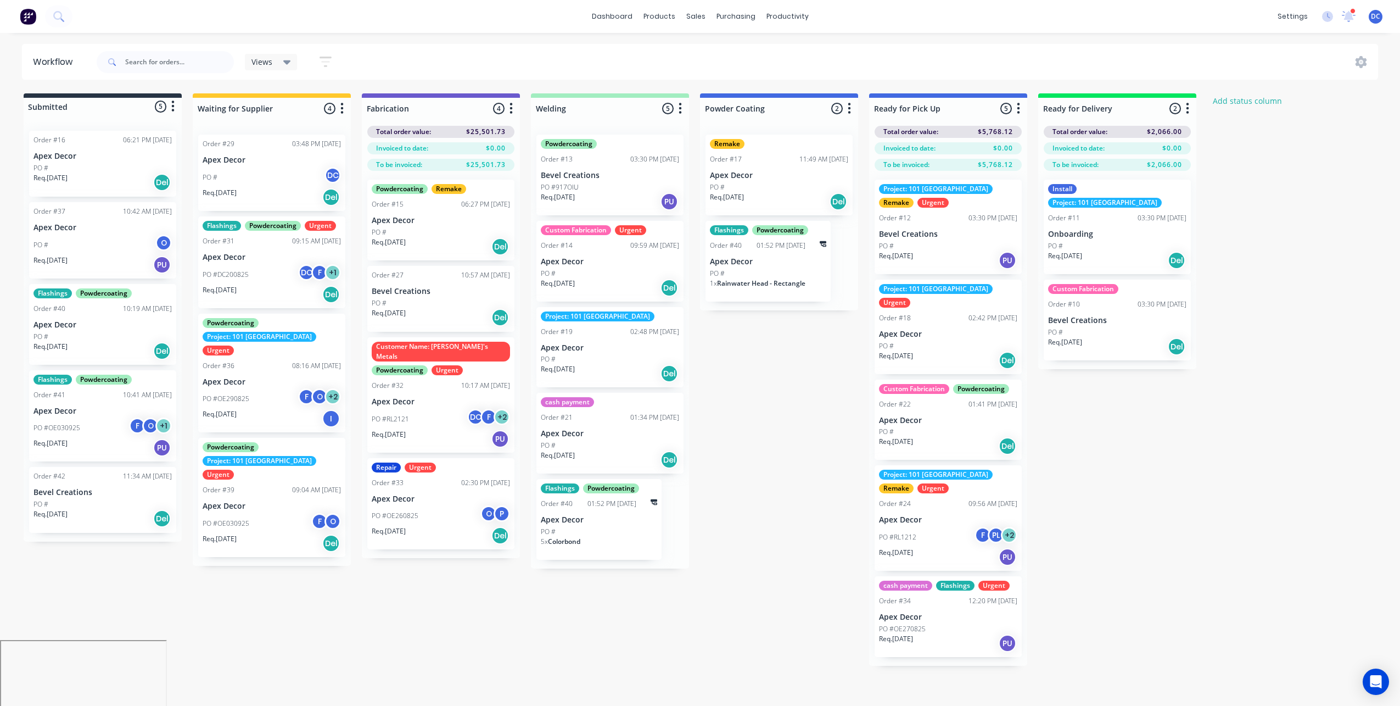 The height and width of the screenshot is (706, 1400). Describe the element at coordinates (564, 541) in the screenshot. I see `span: Colorbond` at that location.